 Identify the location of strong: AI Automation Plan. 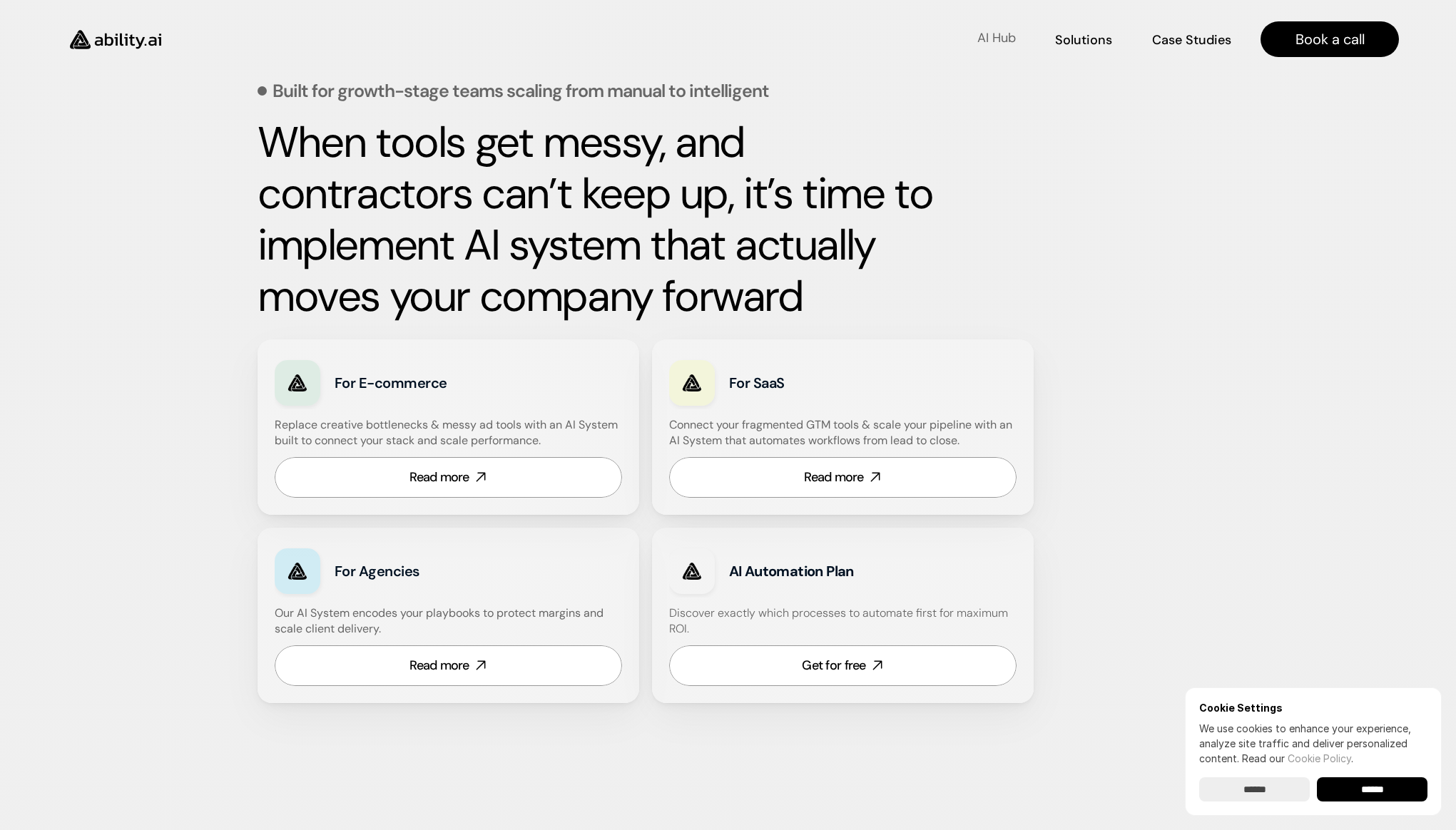
(791, 571).